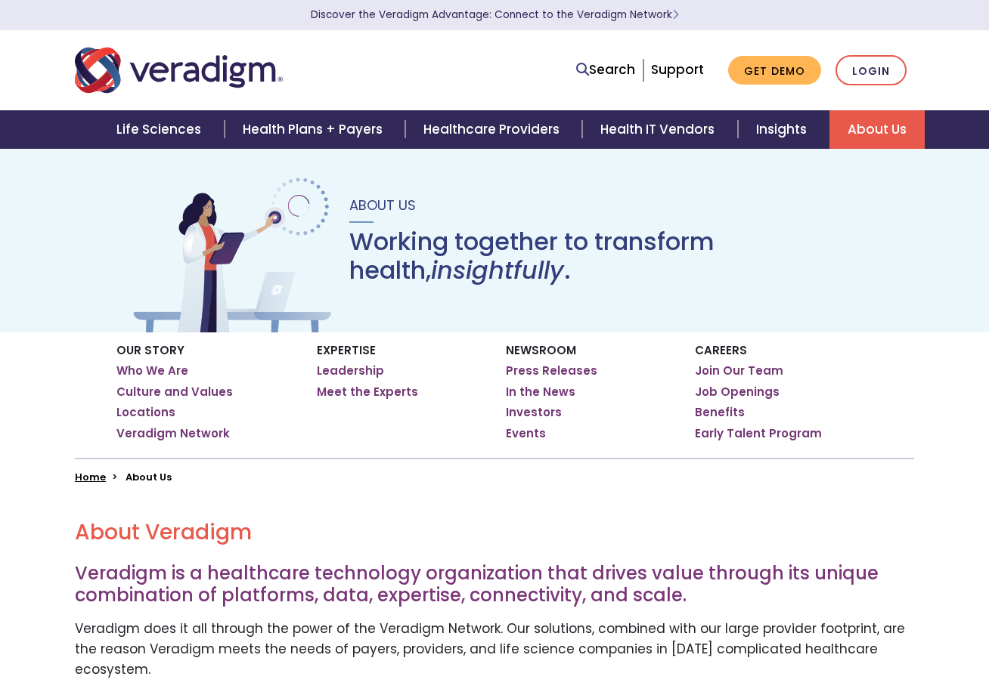 The height and width of the screenshot is (698, 989). Describe the element at coordinates (774, 70) in the screenshot. I see `a: Get Demo` at that location.